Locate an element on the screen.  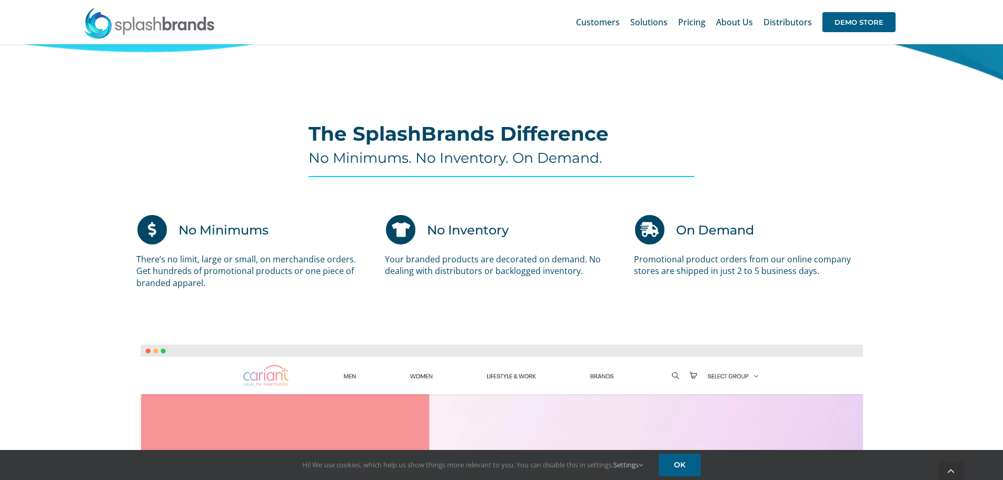
span: DEMO STORE is located at coordinates (859, 22).